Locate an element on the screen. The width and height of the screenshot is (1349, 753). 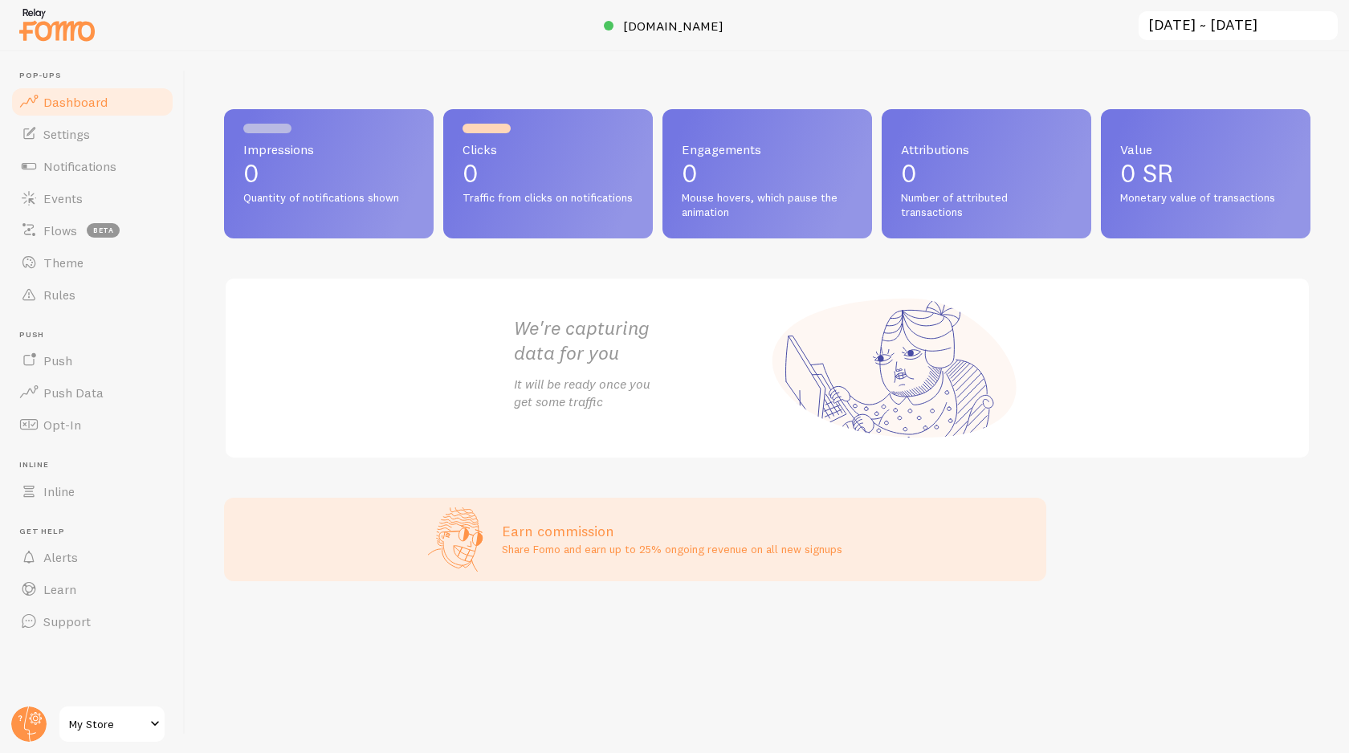
a: Rules is located at coordinates (92, 295).